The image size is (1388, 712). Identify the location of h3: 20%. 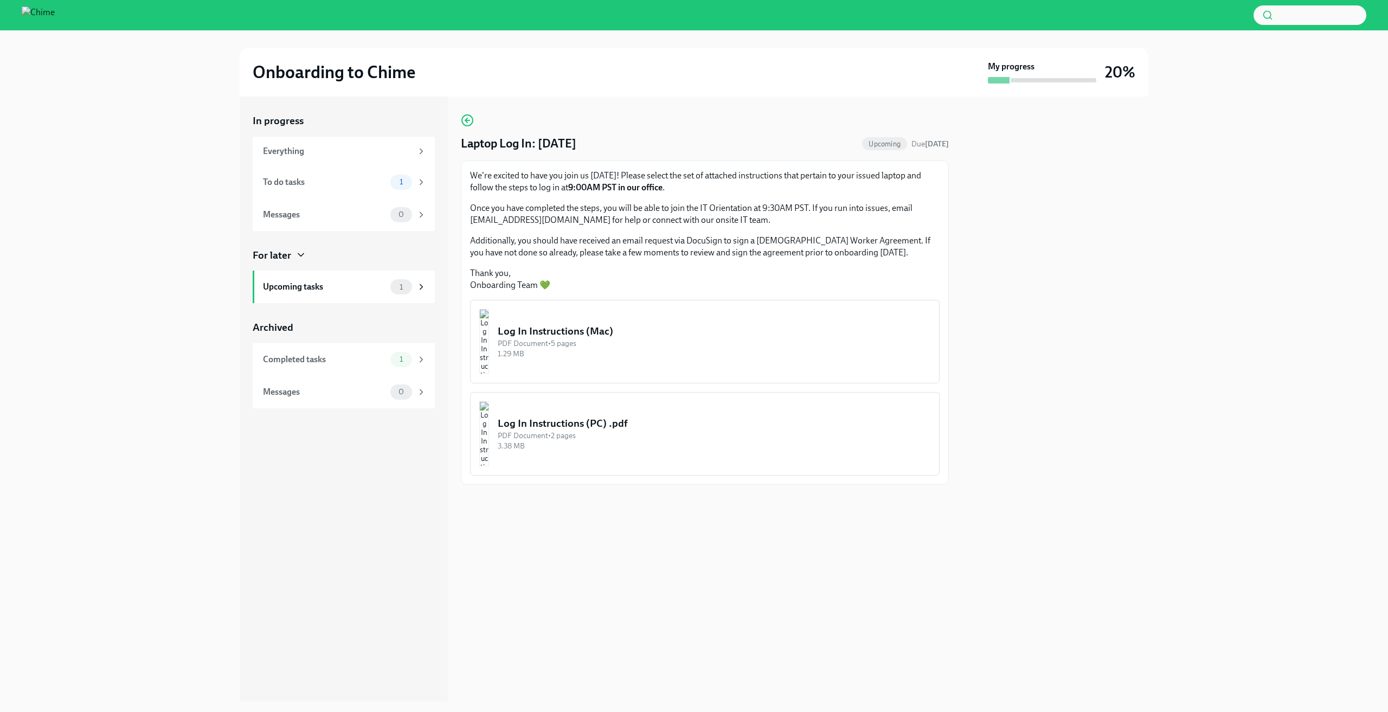
(1120, 72).